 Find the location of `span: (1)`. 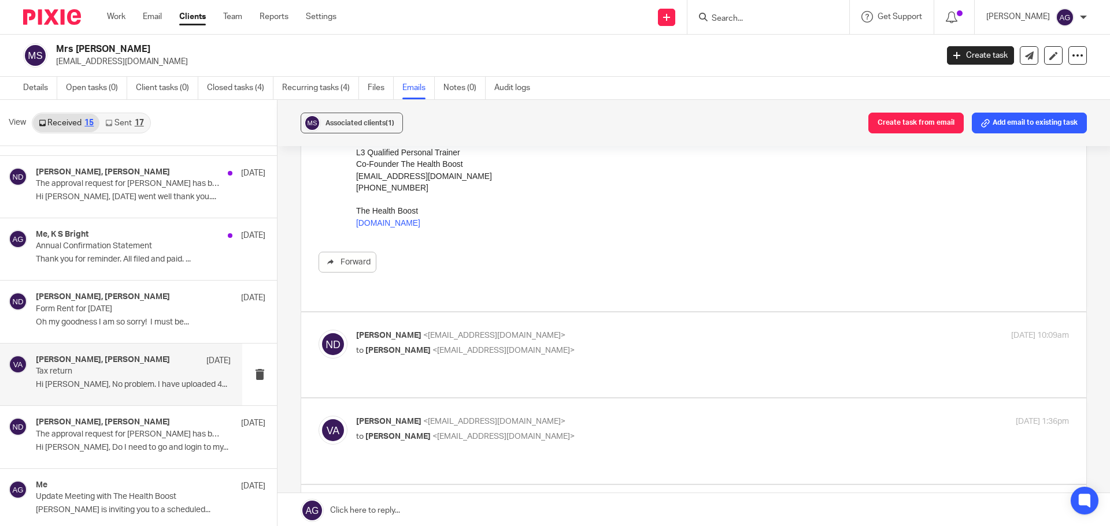

span: (1) is located at coordinates (390, 123).